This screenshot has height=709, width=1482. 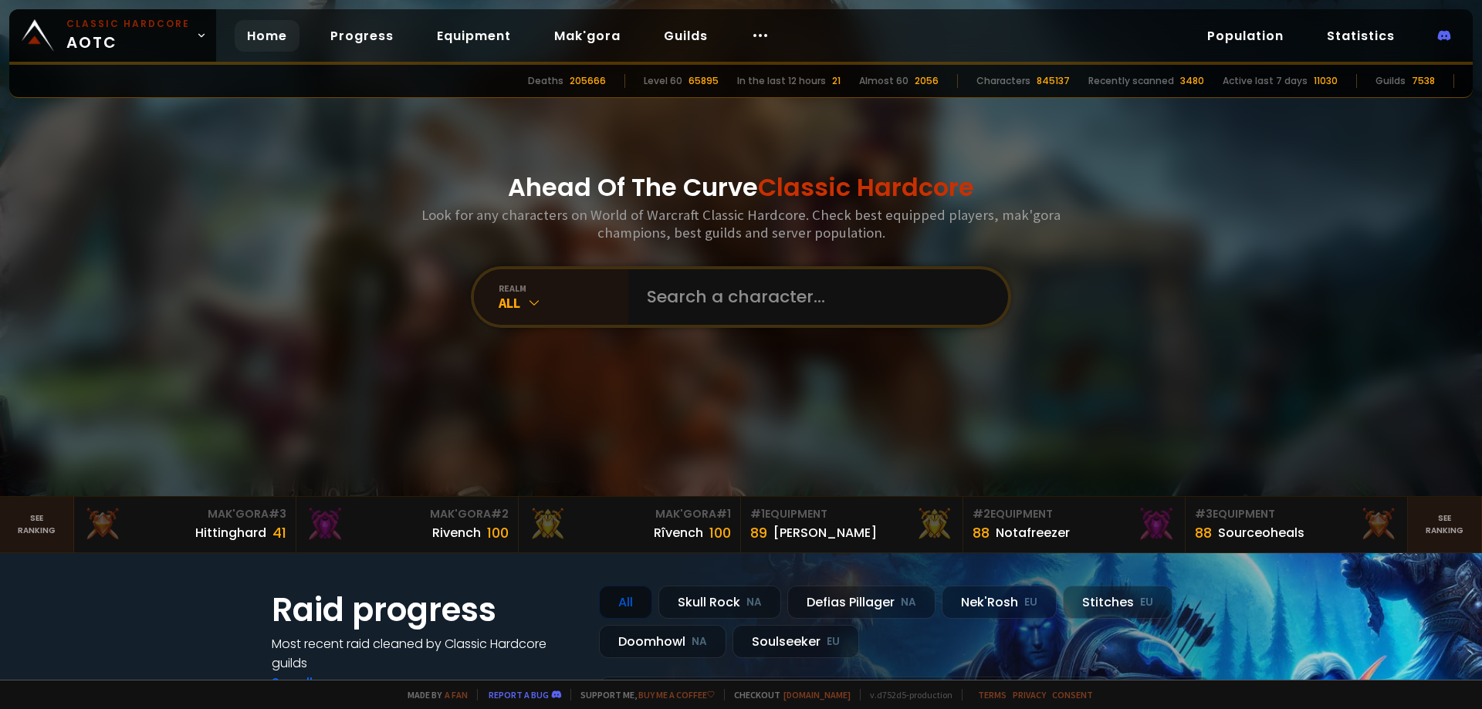 I want to click on a: Buy me a coffee, so click(x=676, y=695).